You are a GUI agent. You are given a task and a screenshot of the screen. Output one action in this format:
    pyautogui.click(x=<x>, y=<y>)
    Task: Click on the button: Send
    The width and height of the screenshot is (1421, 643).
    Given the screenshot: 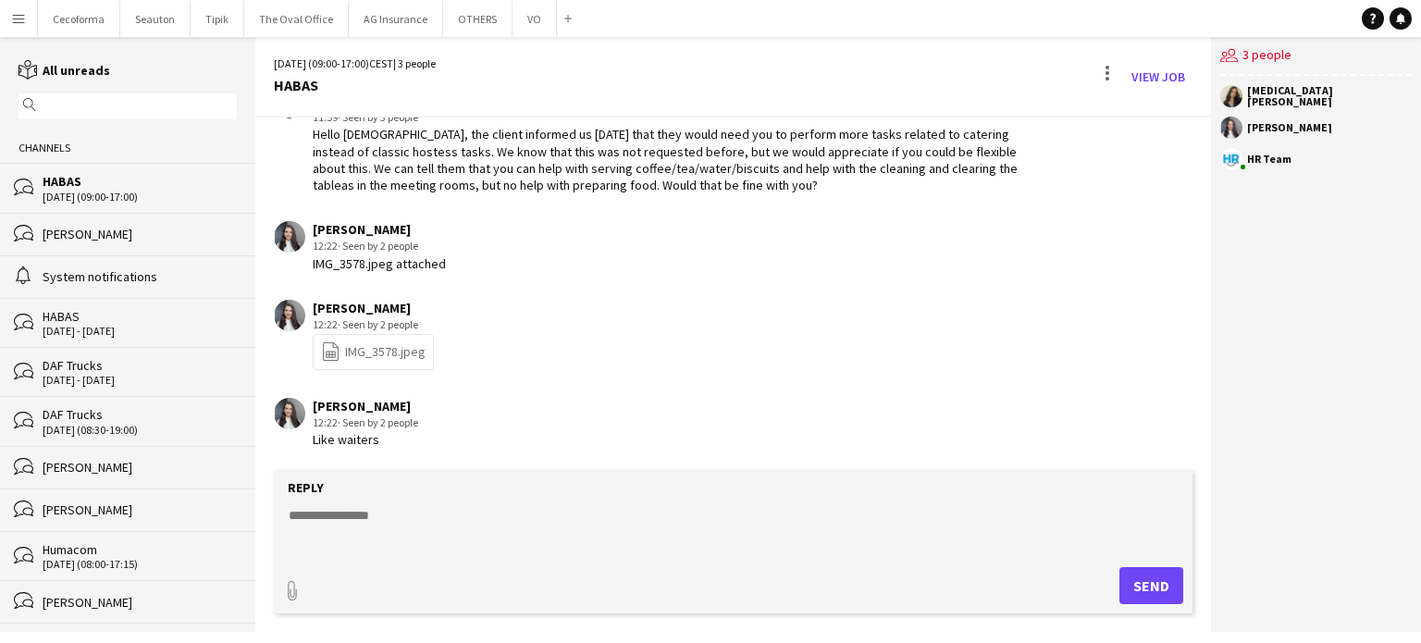 What is the action you would take?
    pyautogui.click(x=1151, y=586)
    